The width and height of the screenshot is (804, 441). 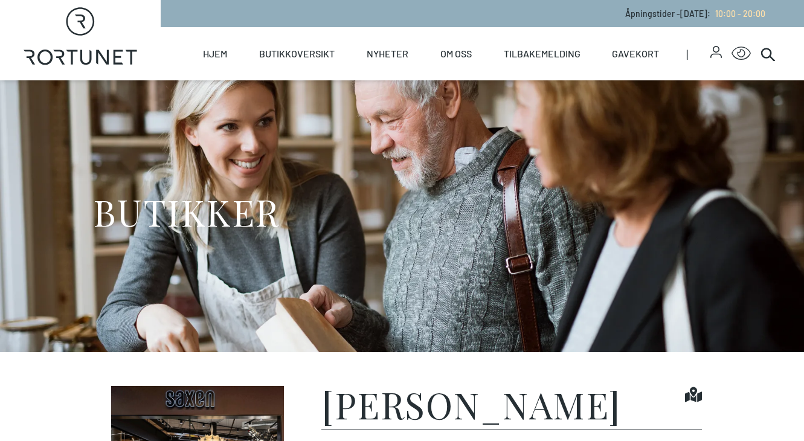 What do you see at coordinates (456, 54) in the screenshot?
I see `a: Om oss` at bounding box center [456, 54].